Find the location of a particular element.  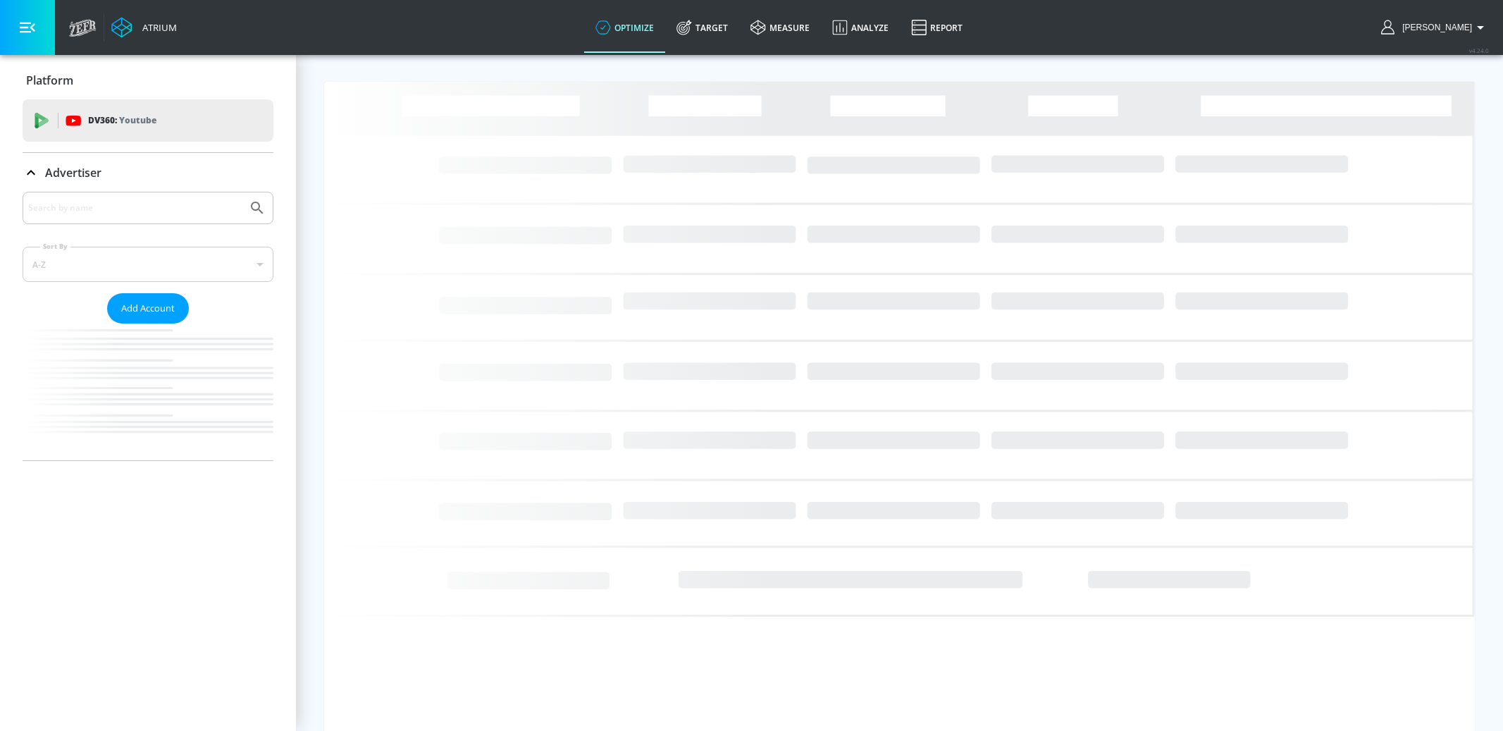

span: login as: casey.cohen@zefr.com is located at coordinates (1434, 27).